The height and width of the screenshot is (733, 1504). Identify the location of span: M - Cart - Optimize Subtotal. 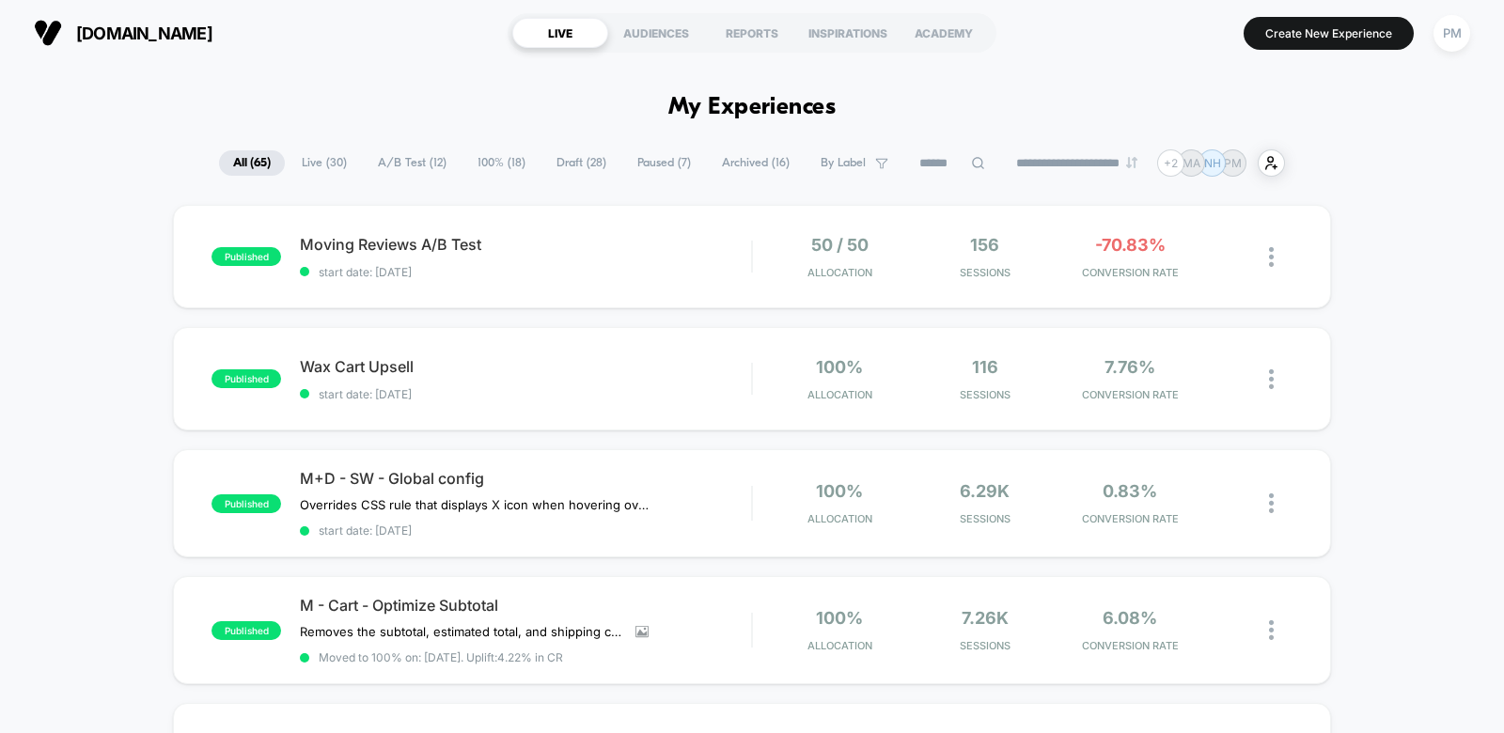
(526, 606).